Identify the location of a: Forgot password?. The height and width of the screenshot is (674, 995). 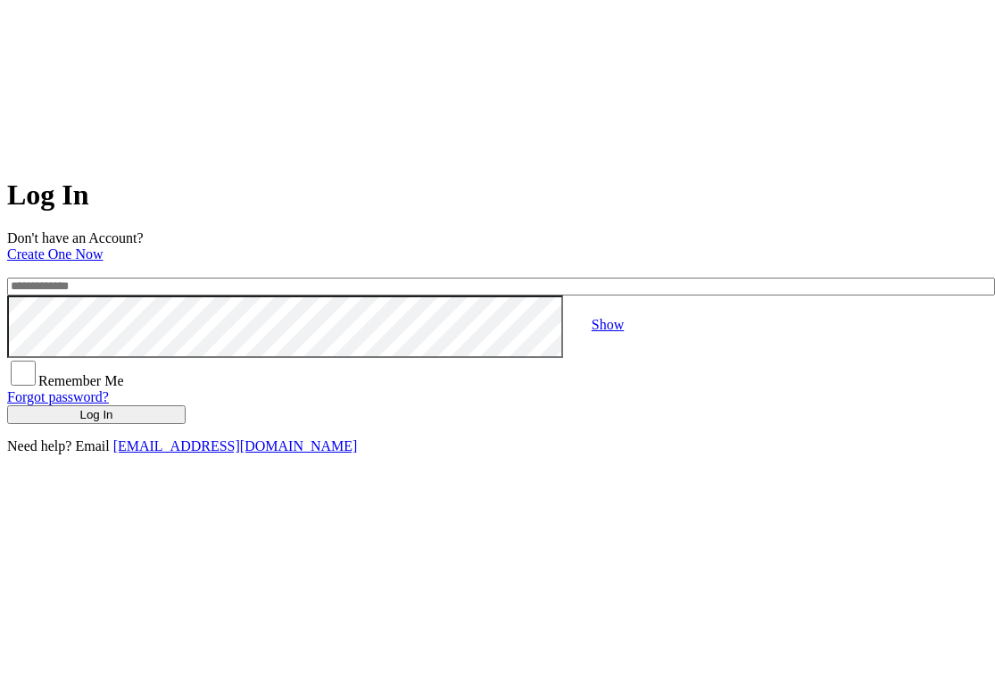
(58, 396).